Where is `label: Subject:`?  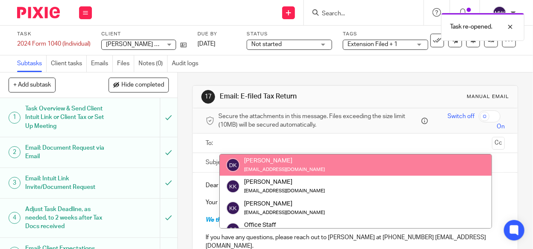 label: Subject: is located at coordinates (217, 163).